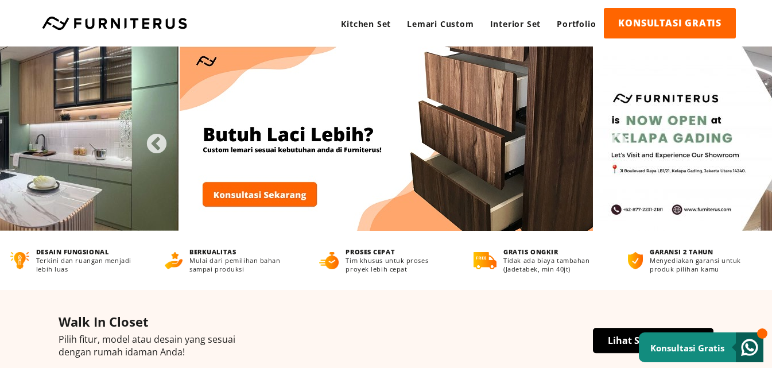  I want to click on a: Konsultasi Gratis, so click(701, 347).